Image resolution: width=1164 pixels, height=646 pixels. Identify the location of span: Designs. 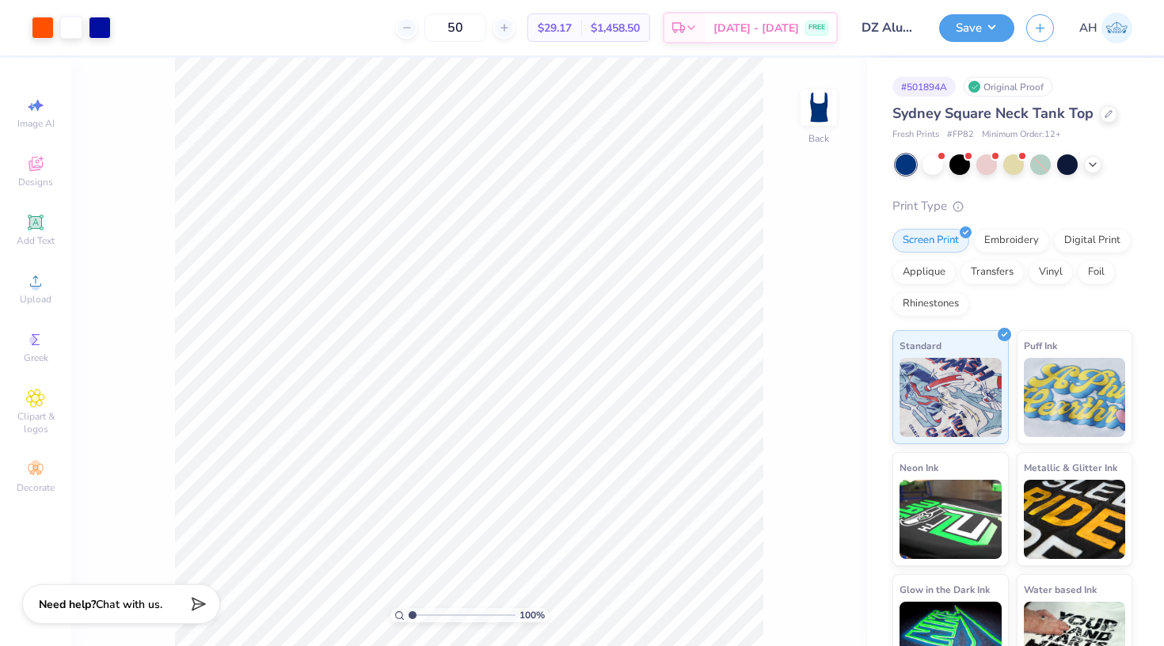
(36, 182).